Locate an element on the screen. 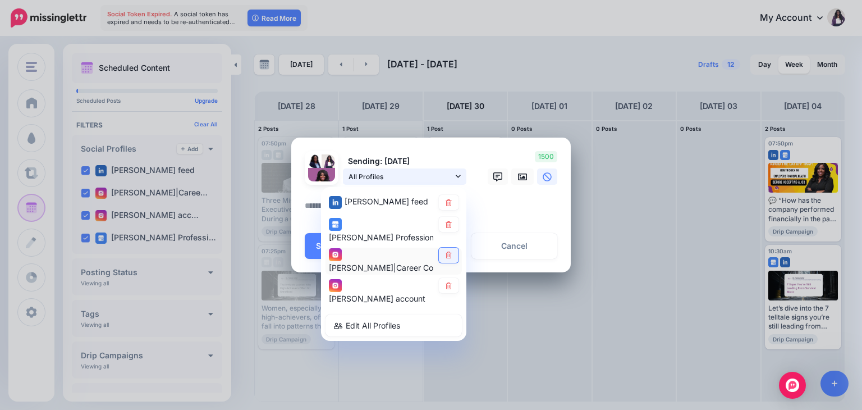 This screenshot has height=410, width=862. div: Open Intercom Messenger is located at coordinates (792, 385).